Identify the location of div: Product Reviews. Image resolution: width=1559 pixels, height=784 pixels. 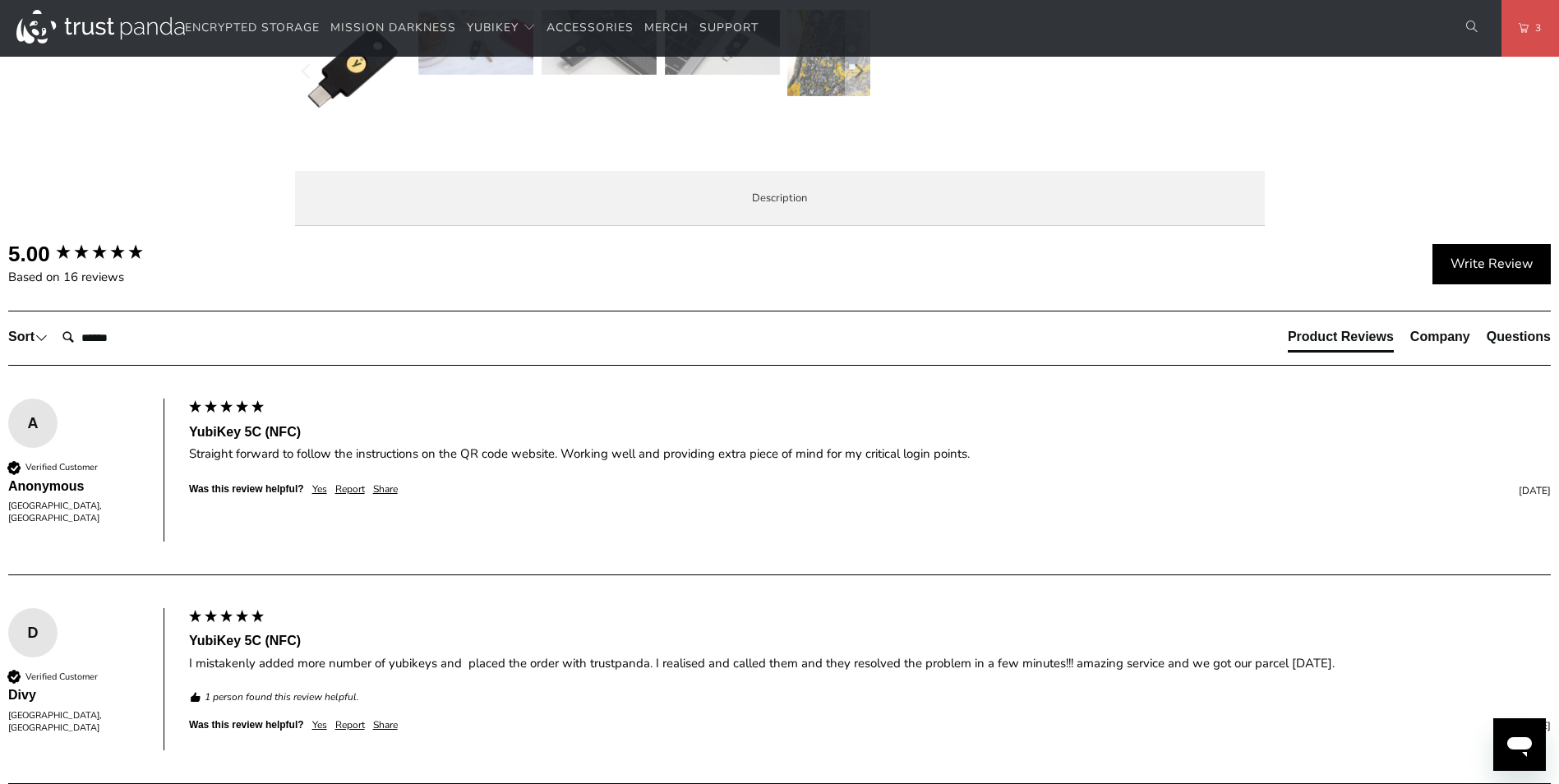
(1340, 336).